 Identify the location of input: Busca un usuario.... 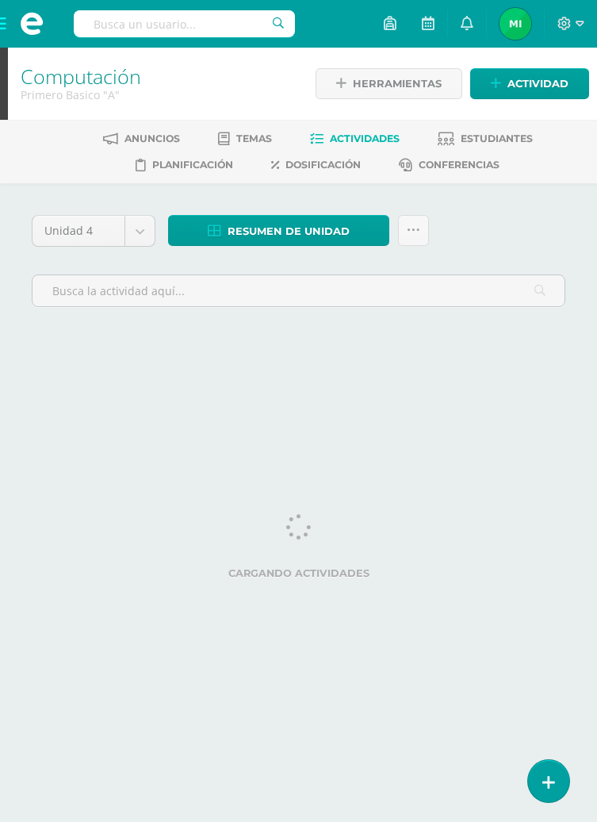
(184, 24).